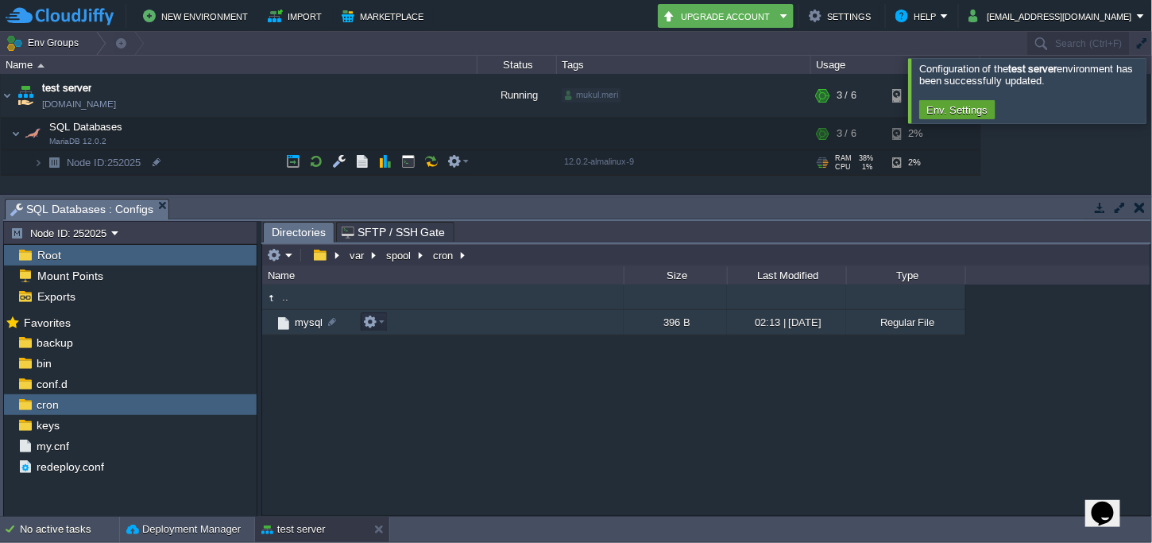 The width and height of the screenshot is (1152, 543). I want to click on button: test server, so click(293, 529).